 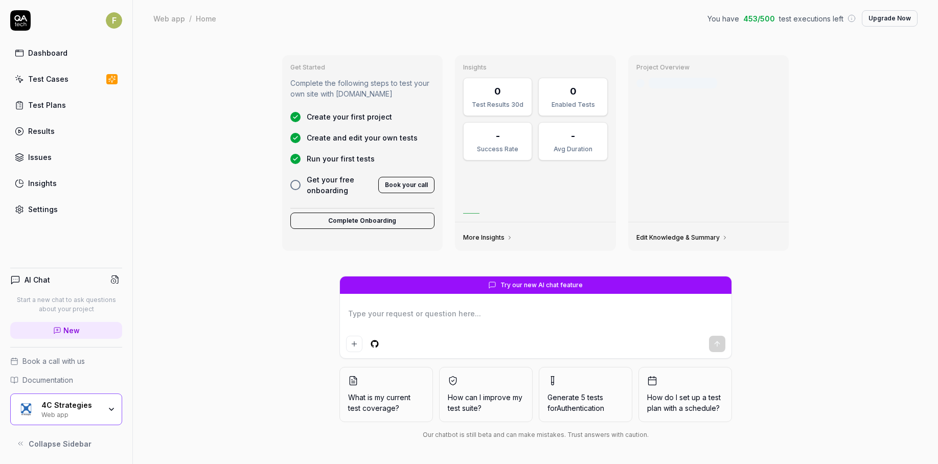 I want to click on span: Generate 5 tests for Authentication, so click(x=576, y=403).